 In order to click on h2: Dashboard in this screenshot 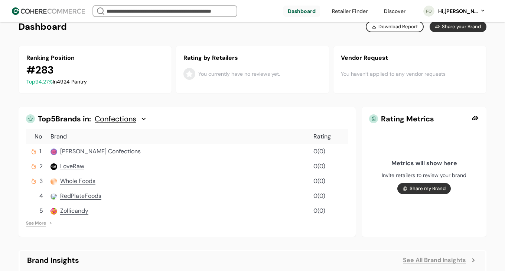, I will do `click(43, 27)`.